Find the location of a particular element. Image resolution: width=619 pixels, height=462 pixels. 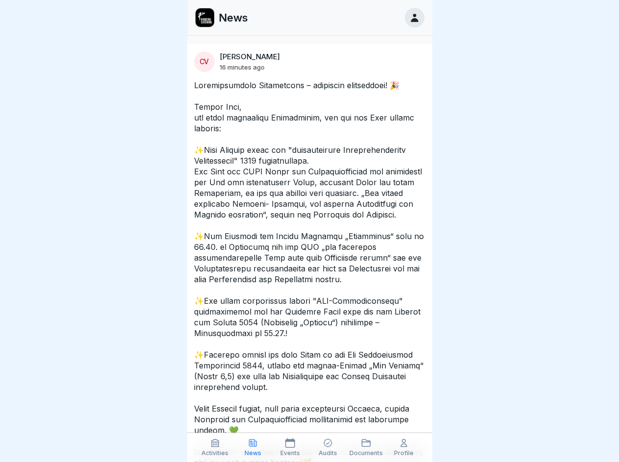

p: Events is located at coordinates (290, 453).